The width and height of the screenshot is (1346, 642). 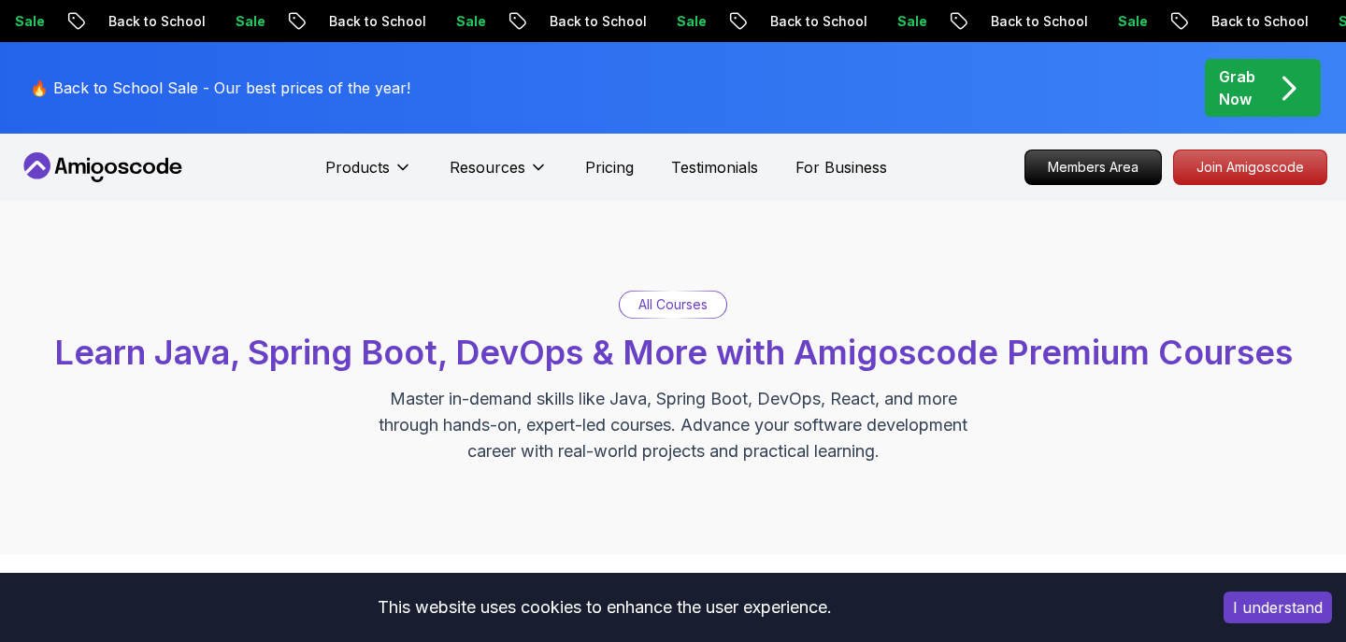 I want to click on a: Pricing, so click(x=610, y=167).